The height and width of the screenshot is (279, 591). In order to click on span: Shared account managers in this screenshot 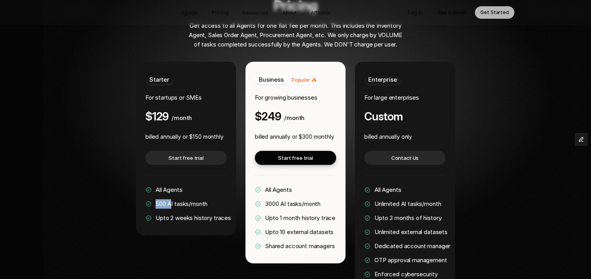, I will do `click(300, 246)`.